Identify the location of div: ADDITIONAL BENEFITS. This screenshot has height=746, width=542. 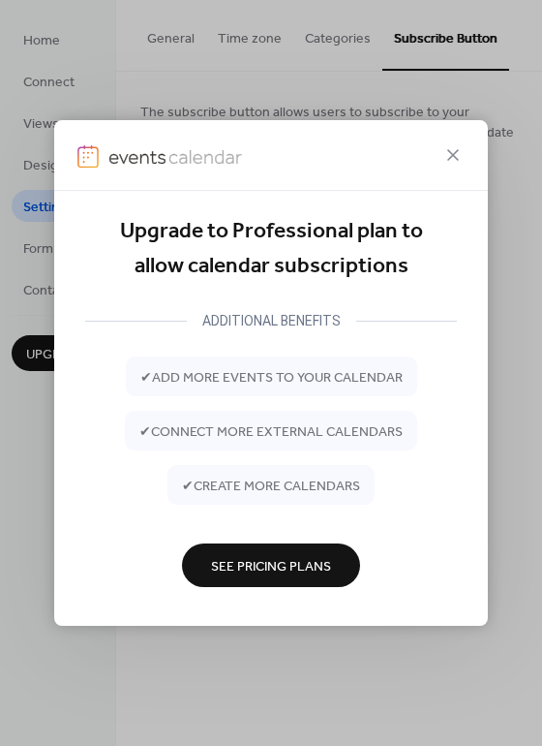
(271, 321).